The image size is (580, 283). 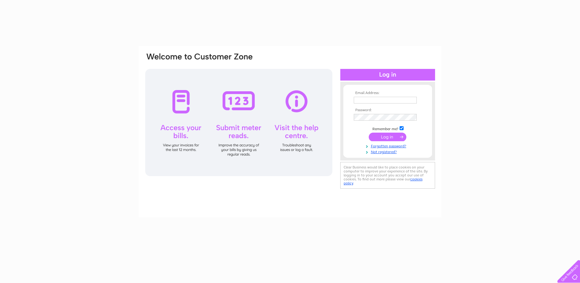 I want to click on a: Forgotten password?, so click(x=388, y=145).